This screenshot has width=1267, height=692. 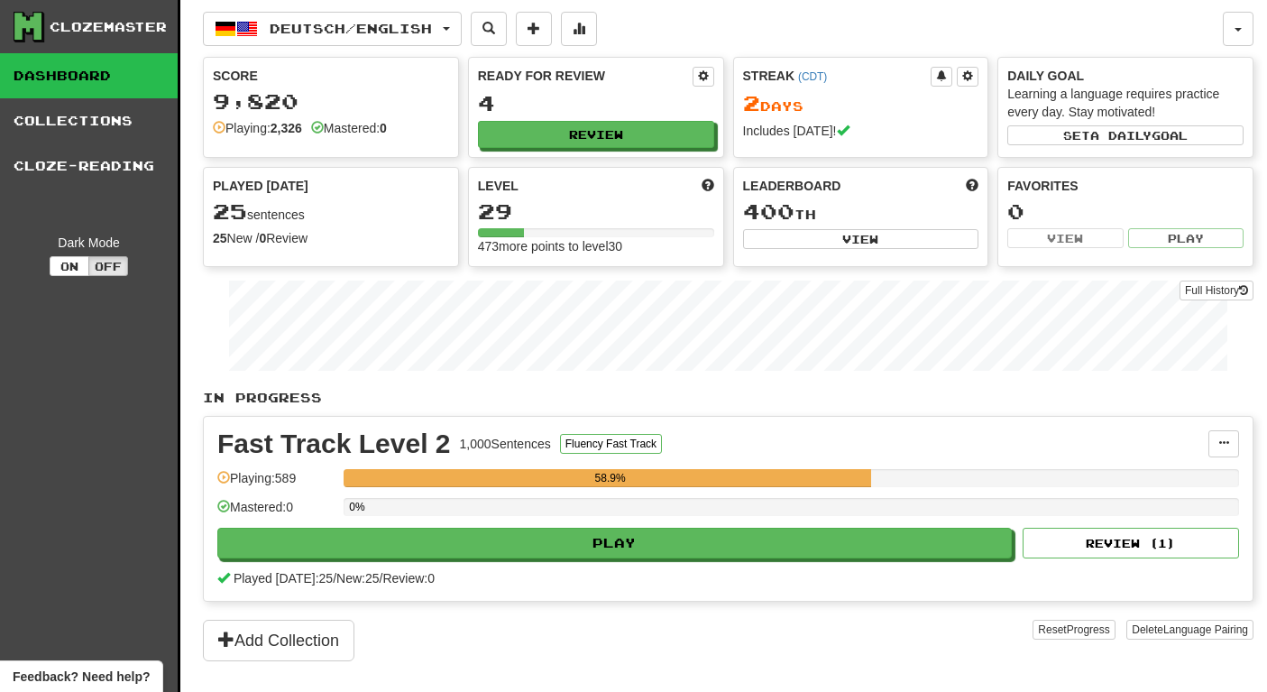 I want to click on div: Learning a language requires practice every day. Stay motivated!, so click(x=1125, y=103).